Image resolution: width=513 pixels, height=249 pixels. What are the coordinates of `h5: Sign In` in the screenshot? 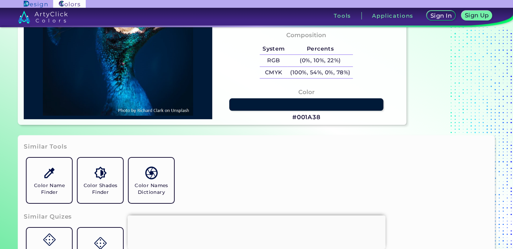 It's located at (441, 16).